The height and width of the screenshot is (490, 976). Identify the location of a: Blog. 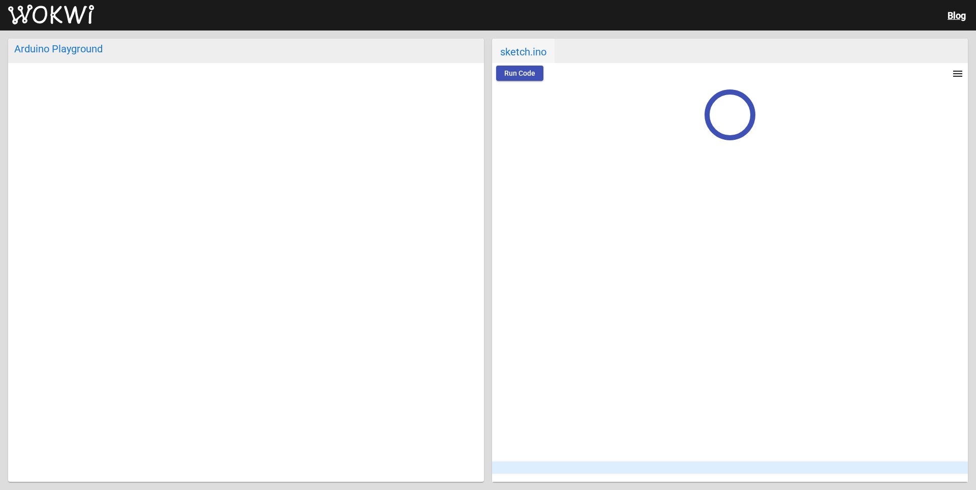
(956, 15).